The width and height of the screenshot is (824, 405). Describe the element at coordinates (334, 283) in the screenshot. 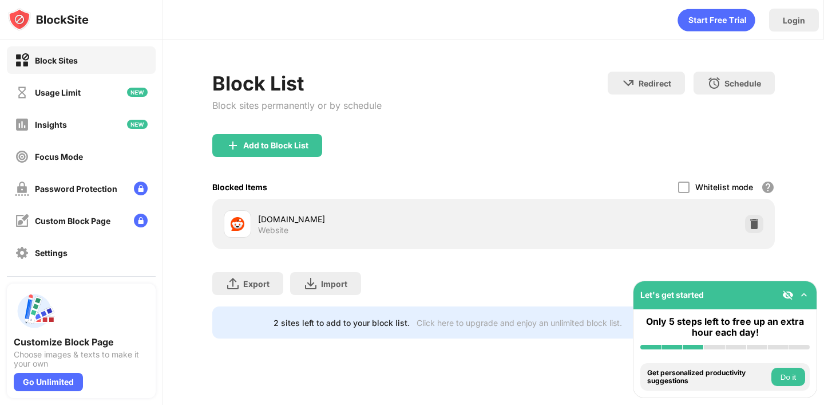

I see `div: Import` at that location.